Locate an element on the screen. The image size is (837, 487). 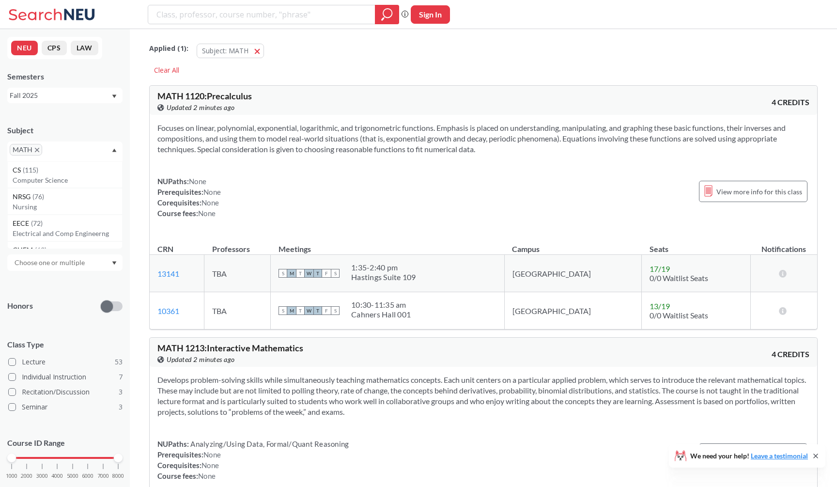
p: Computer Science is located at coordinates (67, 180).